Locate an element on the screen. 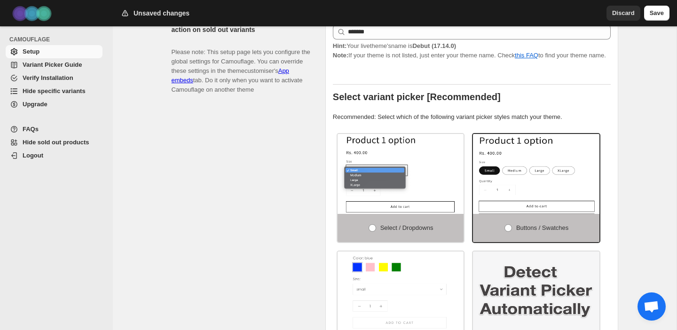 This screenshot has height=330, width=677. span: Variant Picker Guide is located at coordinates (52, 64).